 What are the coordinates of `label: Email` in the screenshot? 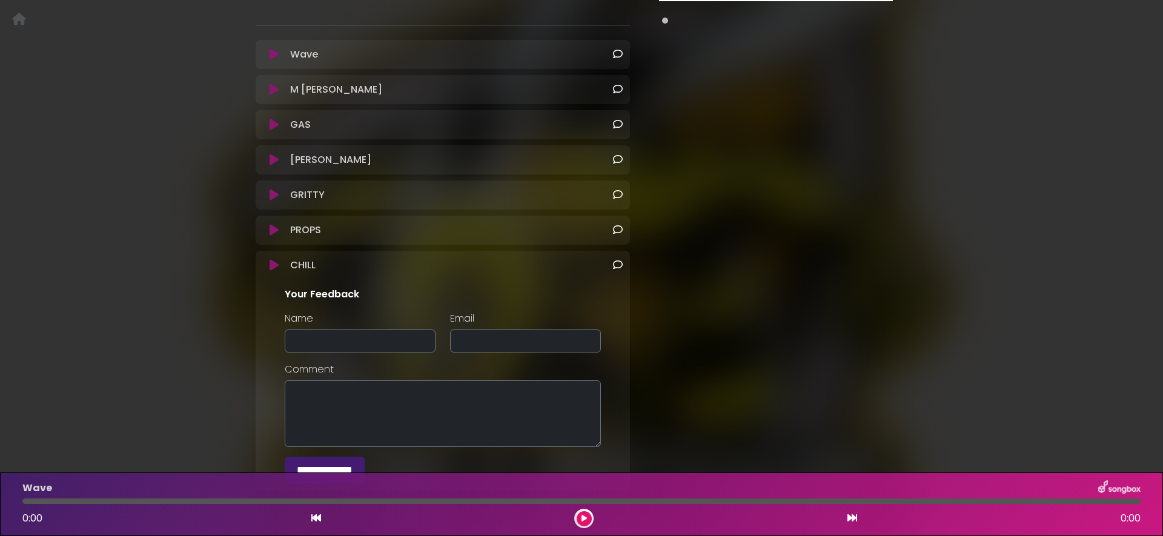 It's located at (462, 318).